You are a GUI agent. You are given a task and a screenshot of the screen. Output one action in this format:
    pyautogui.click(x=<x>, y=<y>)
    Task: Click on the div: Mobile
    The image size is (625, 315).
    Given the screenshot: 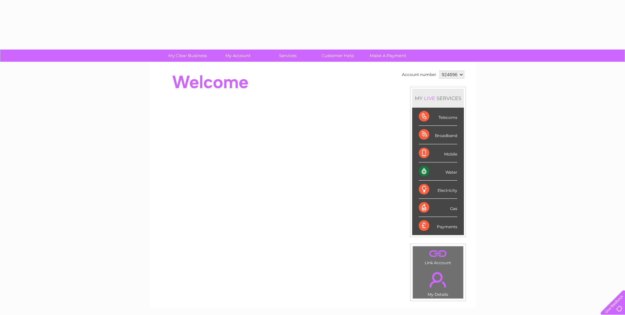 What is the action you would take?
    pyautogui.click(x=438, y=153)
    